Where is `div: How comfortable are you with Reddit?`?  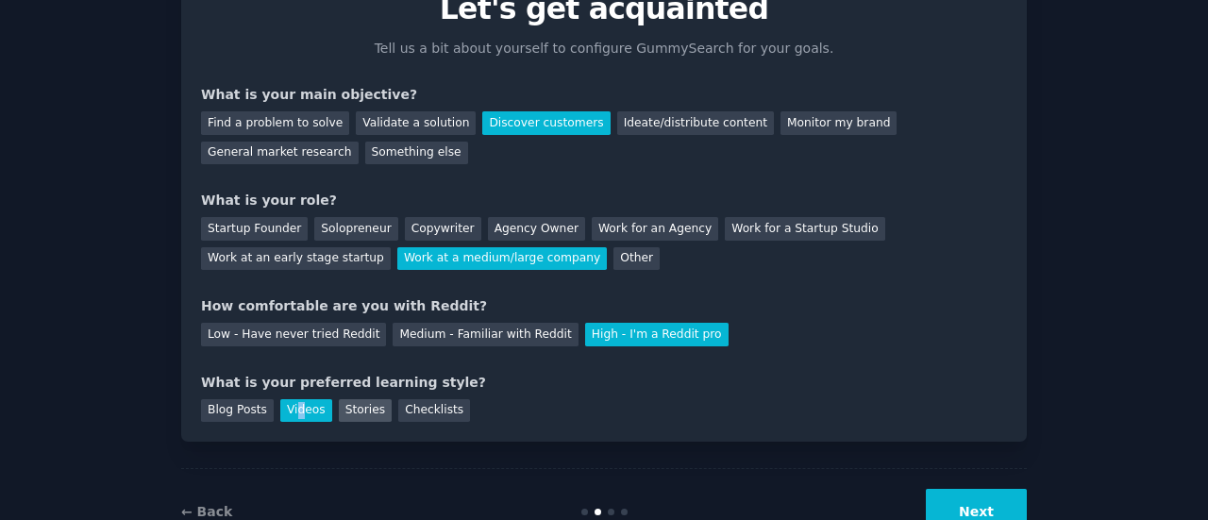 div: How comfortable are you with Reddit? is located at coordinates (604, 306).